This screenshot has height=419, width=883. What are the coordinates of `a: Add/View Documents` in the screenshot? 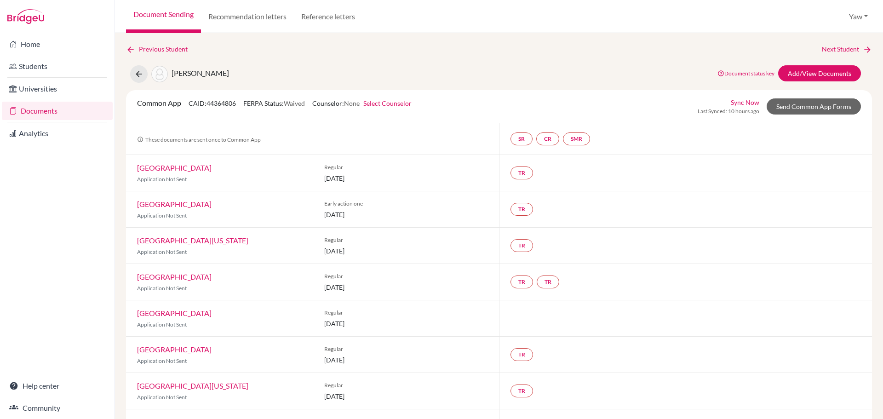 It's located at (819, 73).